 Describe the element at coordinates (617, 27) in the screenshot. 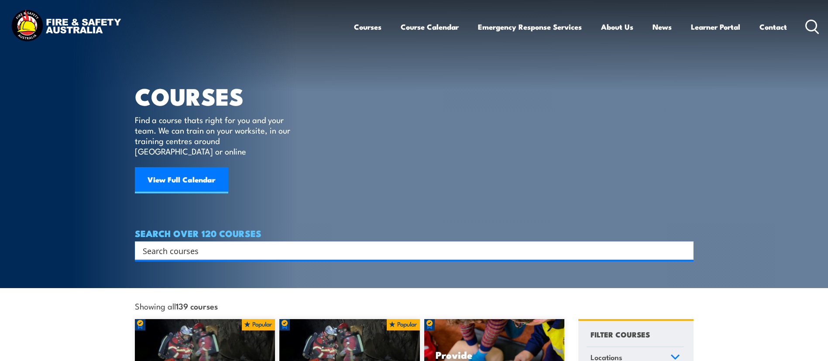

I see `a: About Us` at that location.